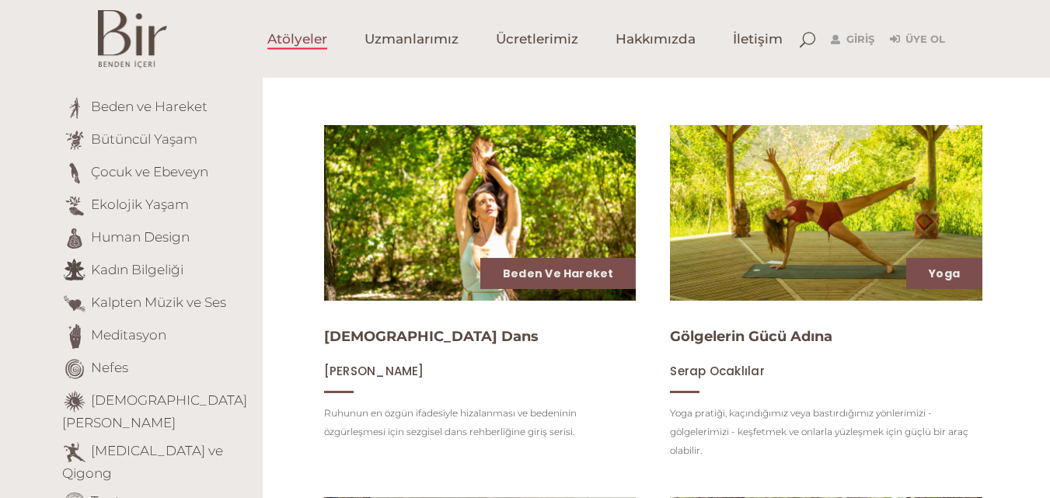 Image resolution: width=1050 pixels, height=498 pixels. I want to click on a: Gölgelerin Gücü Adına, so click(751, 337).